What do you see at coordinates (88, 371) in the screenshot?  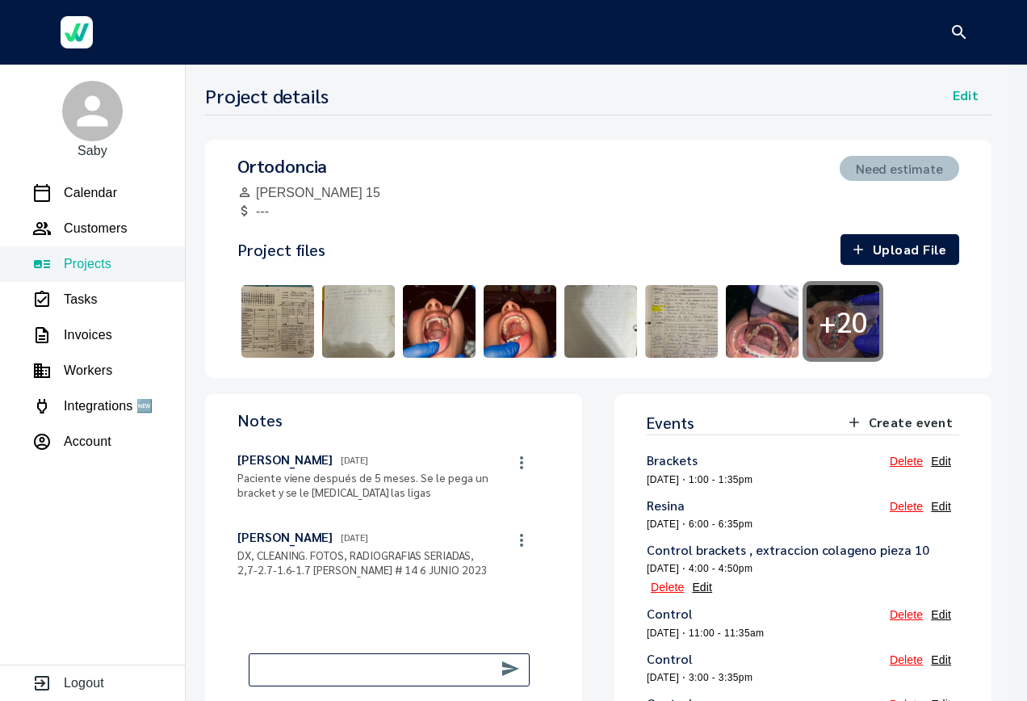 I see `p: Workers` at bounding box center [88, 371].